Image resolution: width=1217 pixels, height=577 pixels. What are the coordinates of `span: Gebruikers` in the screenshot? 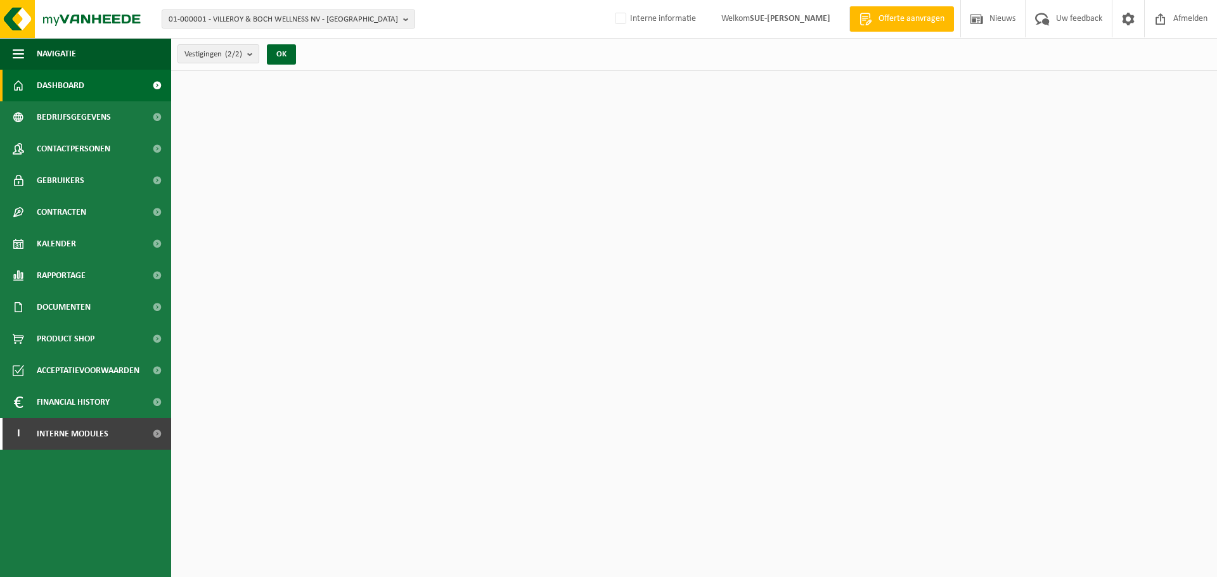 It's located at (60, 181).